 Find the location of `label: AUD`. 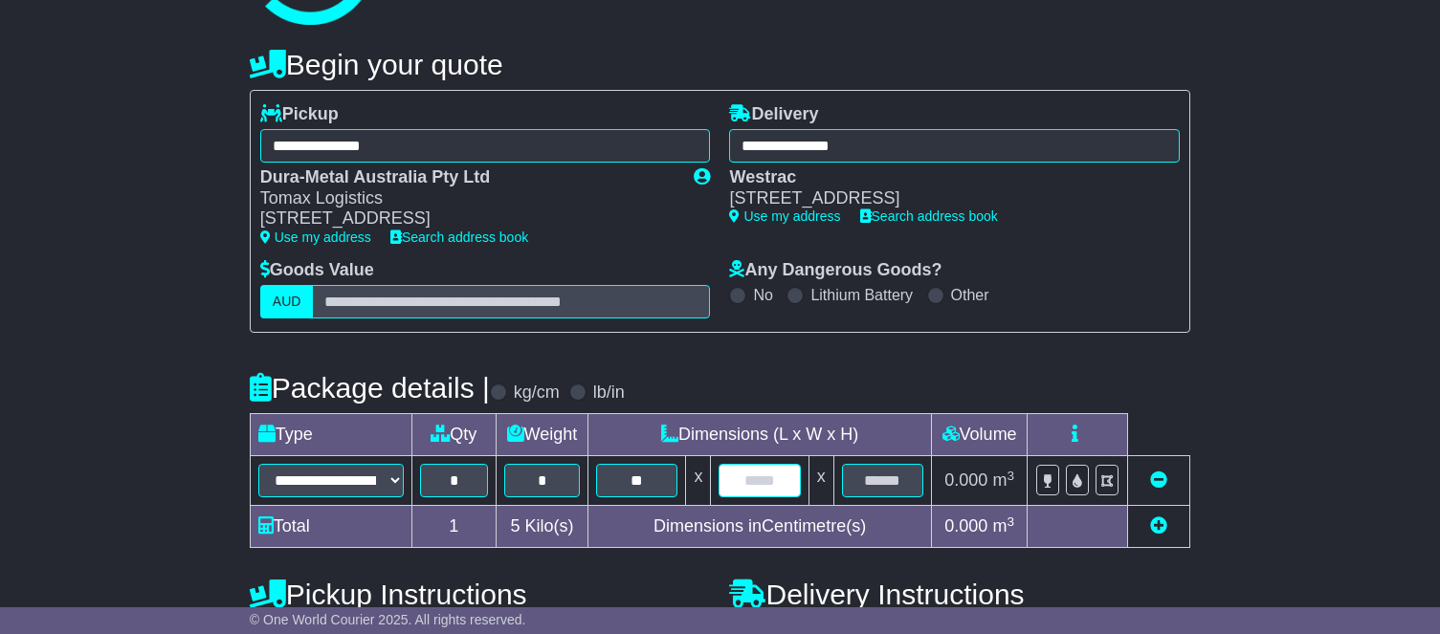

label: AUD is located at coordinates (287, 301).